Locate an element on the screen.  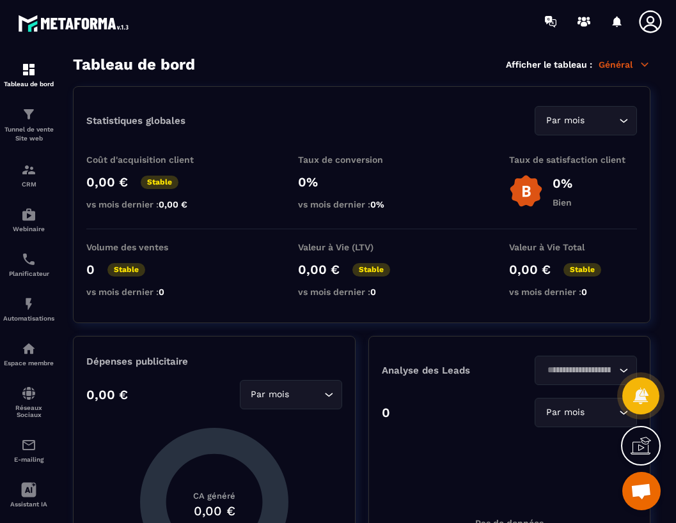
p: Afficher le tableau : is located at coordinates (548, 65).